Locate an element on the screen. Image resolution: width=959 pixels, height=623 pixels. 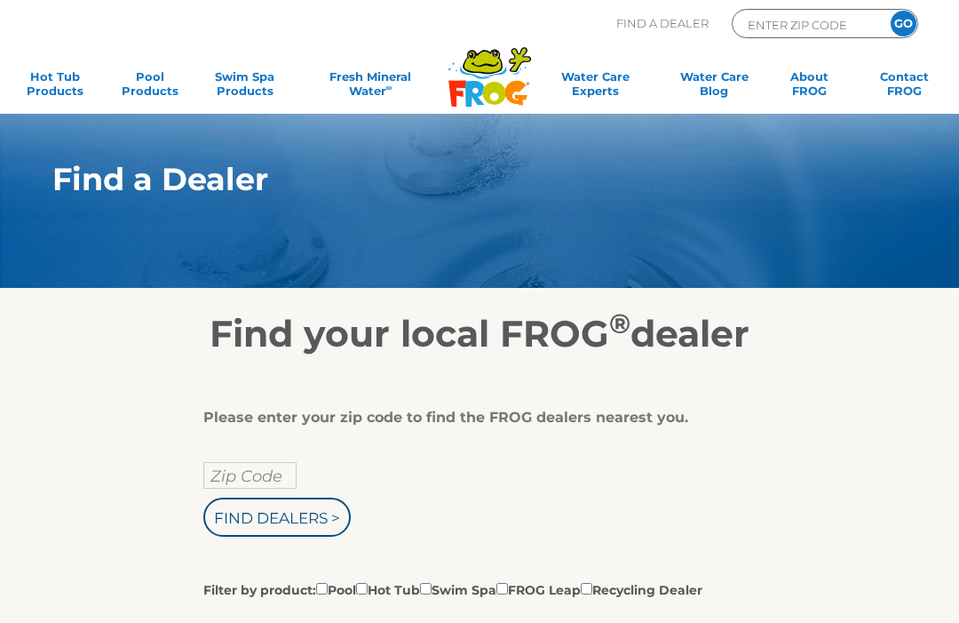
a: ContactFROG is located at coordinates (904, 87).